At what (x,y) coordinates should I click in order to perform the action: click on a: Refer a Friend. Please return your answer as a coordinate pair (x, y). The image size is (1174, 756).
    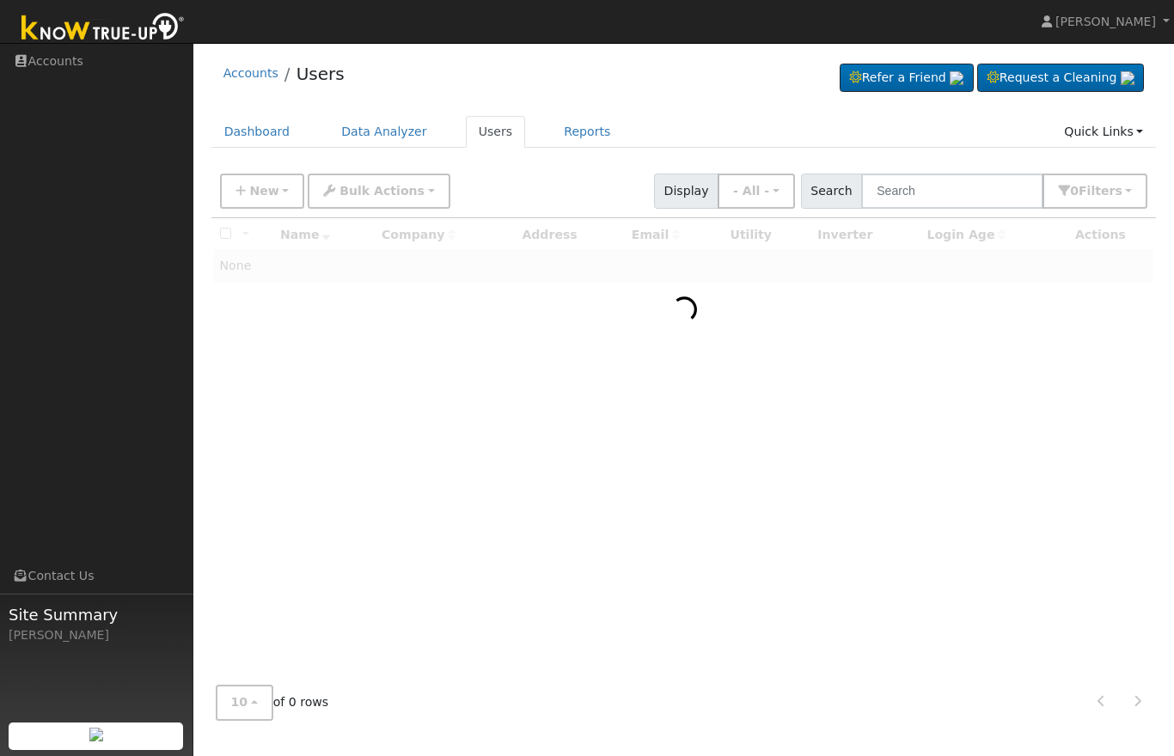
    Looking at the image, I should click on (907, 78).